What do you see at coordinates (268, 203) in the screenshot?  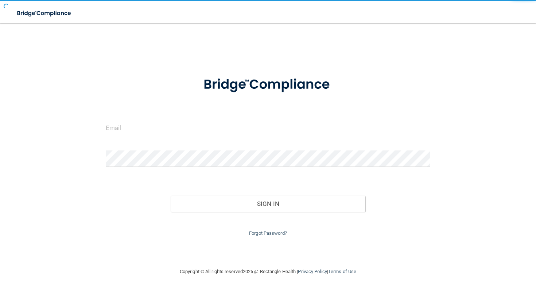 I see `button: Sign In` at bounding box center [268, 203].